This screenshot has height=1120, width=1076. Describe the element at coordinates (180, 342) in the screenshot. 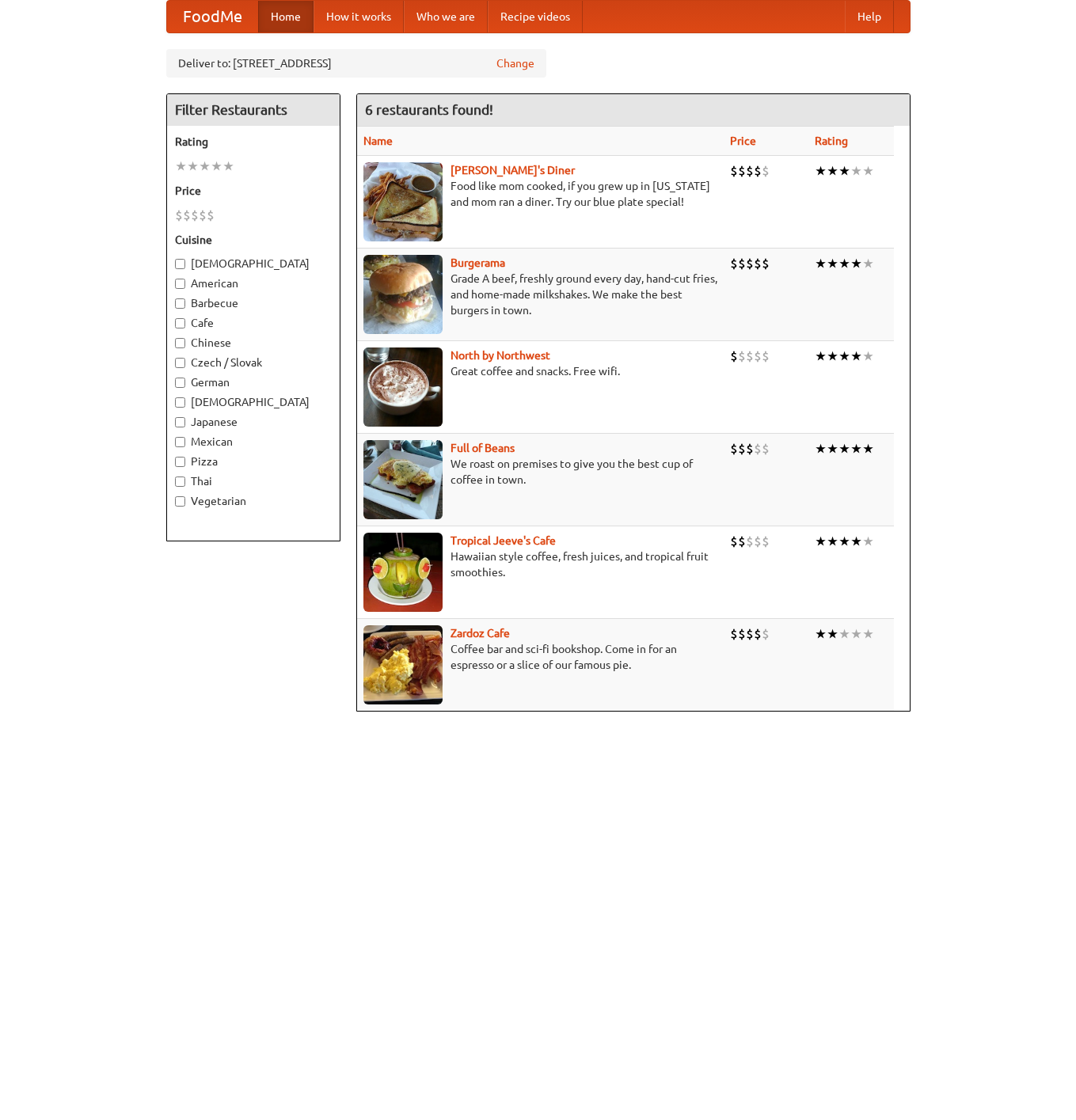

I see `input: Chinese` at that location.